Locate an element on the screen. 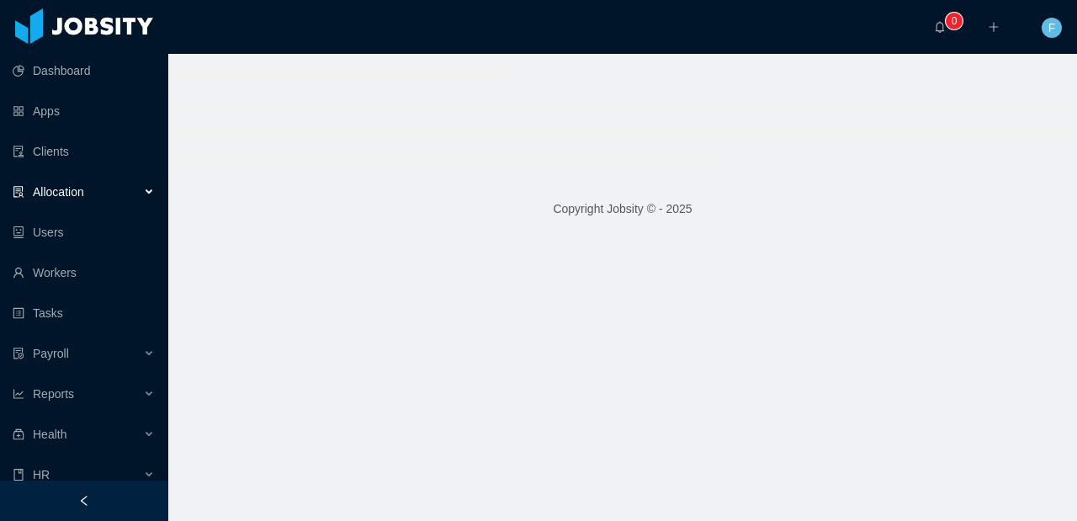 Image resolution: width=1077 pixels, height=521 pixels. span: F is located at coordinates (1052, 28).